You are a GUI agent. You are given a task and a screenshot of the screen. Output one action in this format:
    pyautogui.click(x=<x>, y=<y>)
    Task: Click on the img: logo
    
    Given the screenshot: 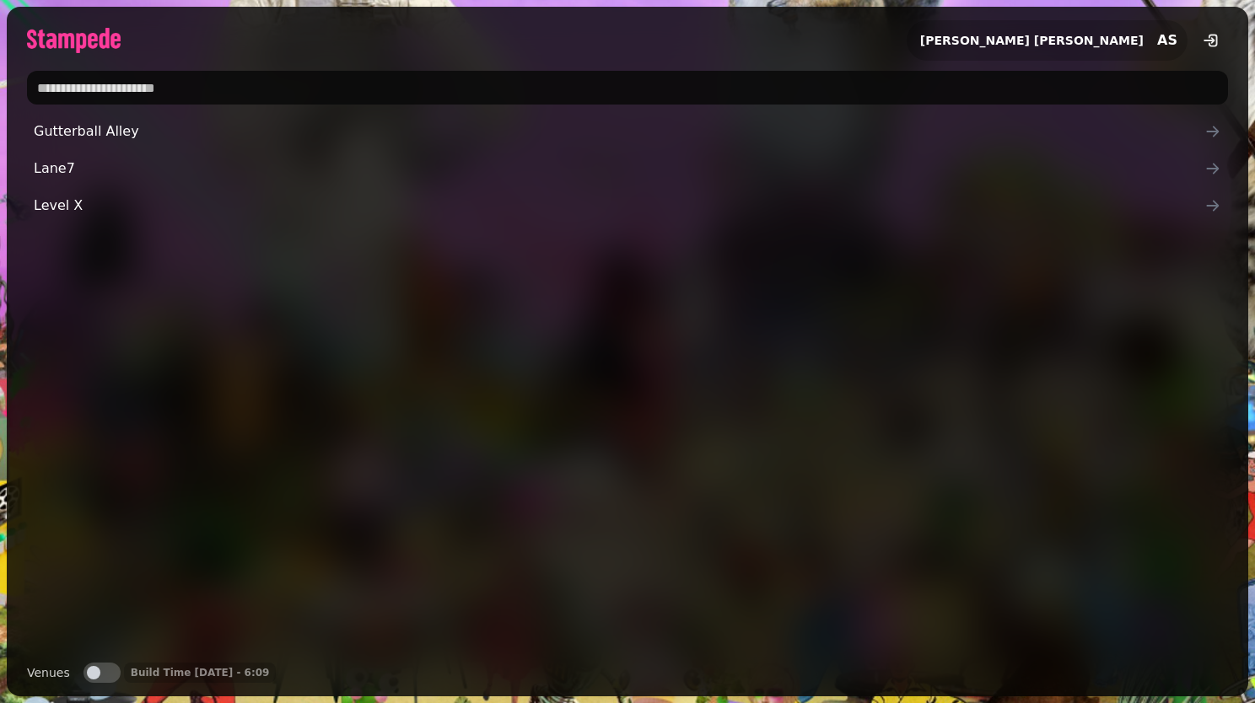 What is the action you would take?
    pyautogui.click(x=73, y=40)
    